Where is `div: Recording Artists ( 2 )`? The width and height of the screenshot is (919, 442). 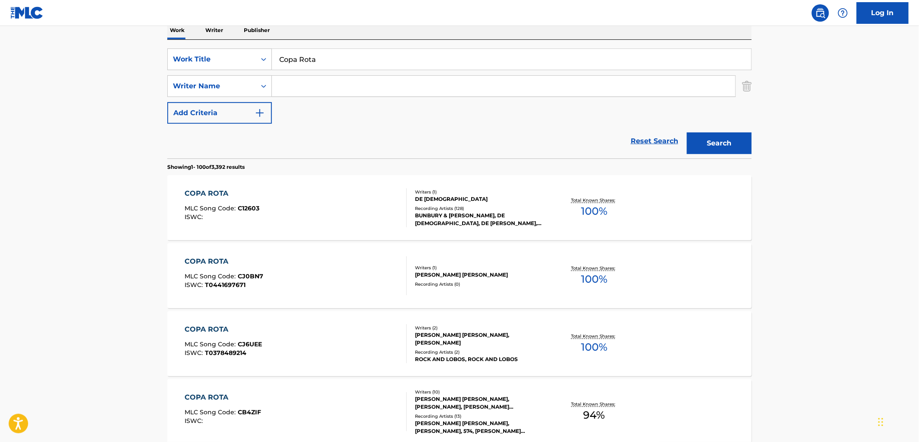 div: Recording Artists ( 2 ) is located at coordinates (480, 352).